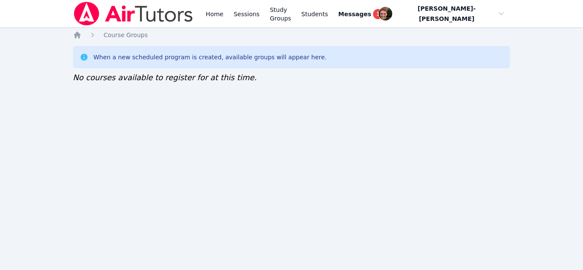 The width and height of the screenshot is (583, 270). Describe the element at coordinates (125, 35) in the screenshot. I see `a: Course Groups` at that location.